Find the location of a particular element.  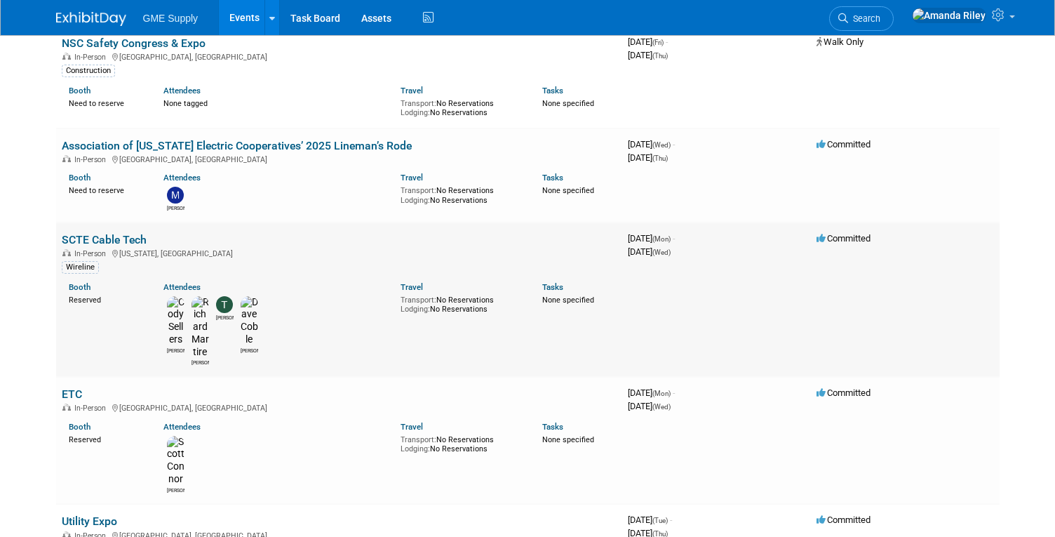

img: Mitch Gosney is located at coordinates (175, 195).